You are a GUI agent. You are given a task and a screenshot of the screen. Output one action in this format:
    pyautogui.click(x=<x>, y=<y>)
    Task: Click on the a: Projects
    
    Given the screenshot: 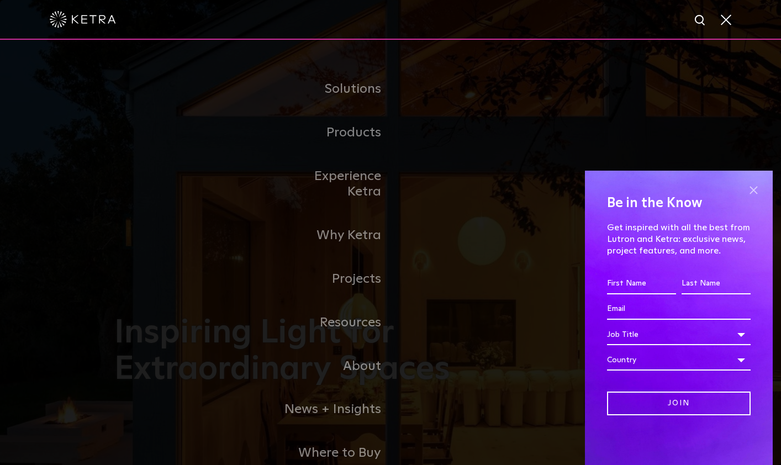 What is the action you would take?
    pyautogui.click(x=334, y=279)
    